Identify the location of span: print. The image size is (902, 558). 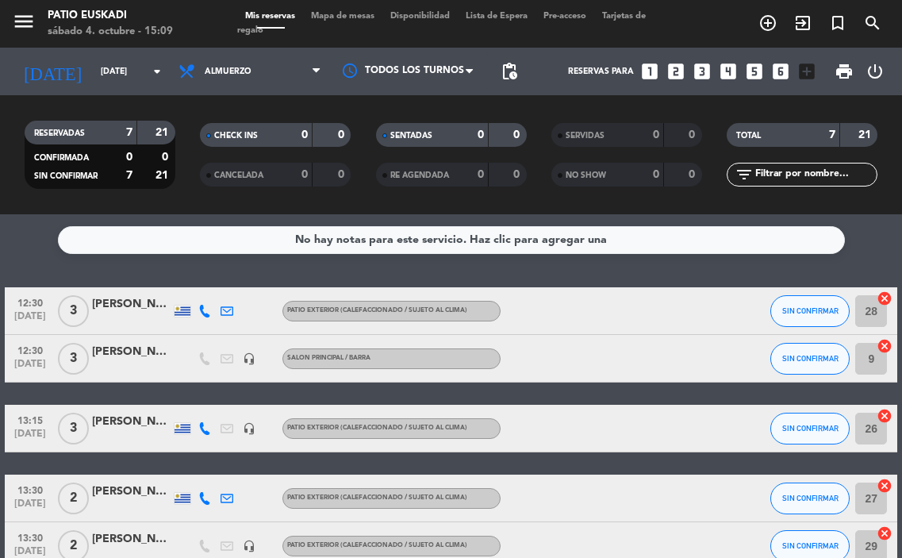
(844, 71).